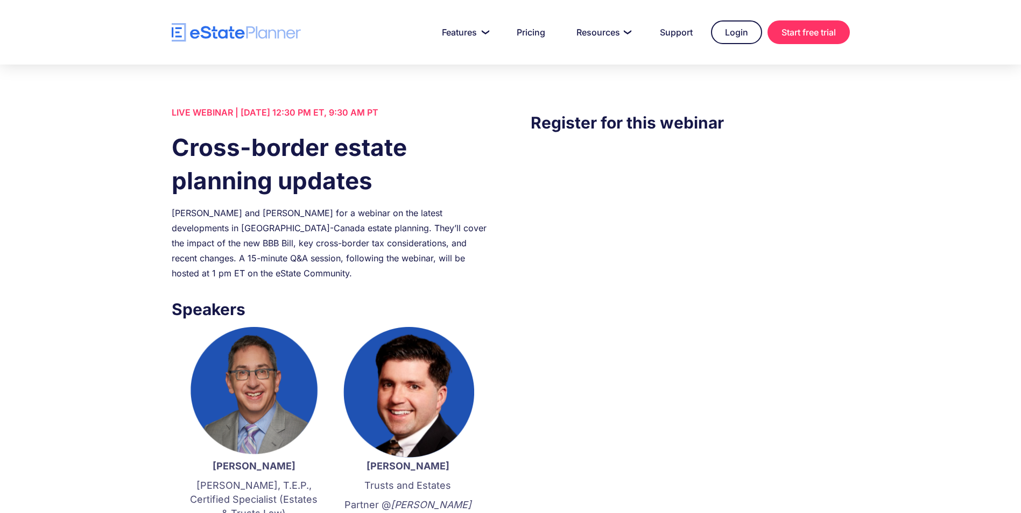  What do you see at coordinates (236, 32) in the screenshot?
I see `a: home` at bounding box center [236, 32].